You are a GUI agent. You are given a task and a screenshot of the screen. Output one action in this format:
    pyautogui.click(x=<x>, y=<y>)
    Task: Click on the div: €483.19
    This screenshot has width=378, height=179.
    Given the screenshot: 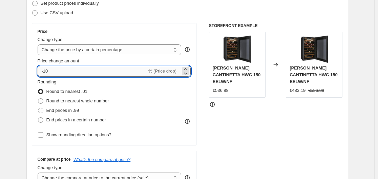 What is the action you would take?
    pyautogui.click(x=298, y=91)
    